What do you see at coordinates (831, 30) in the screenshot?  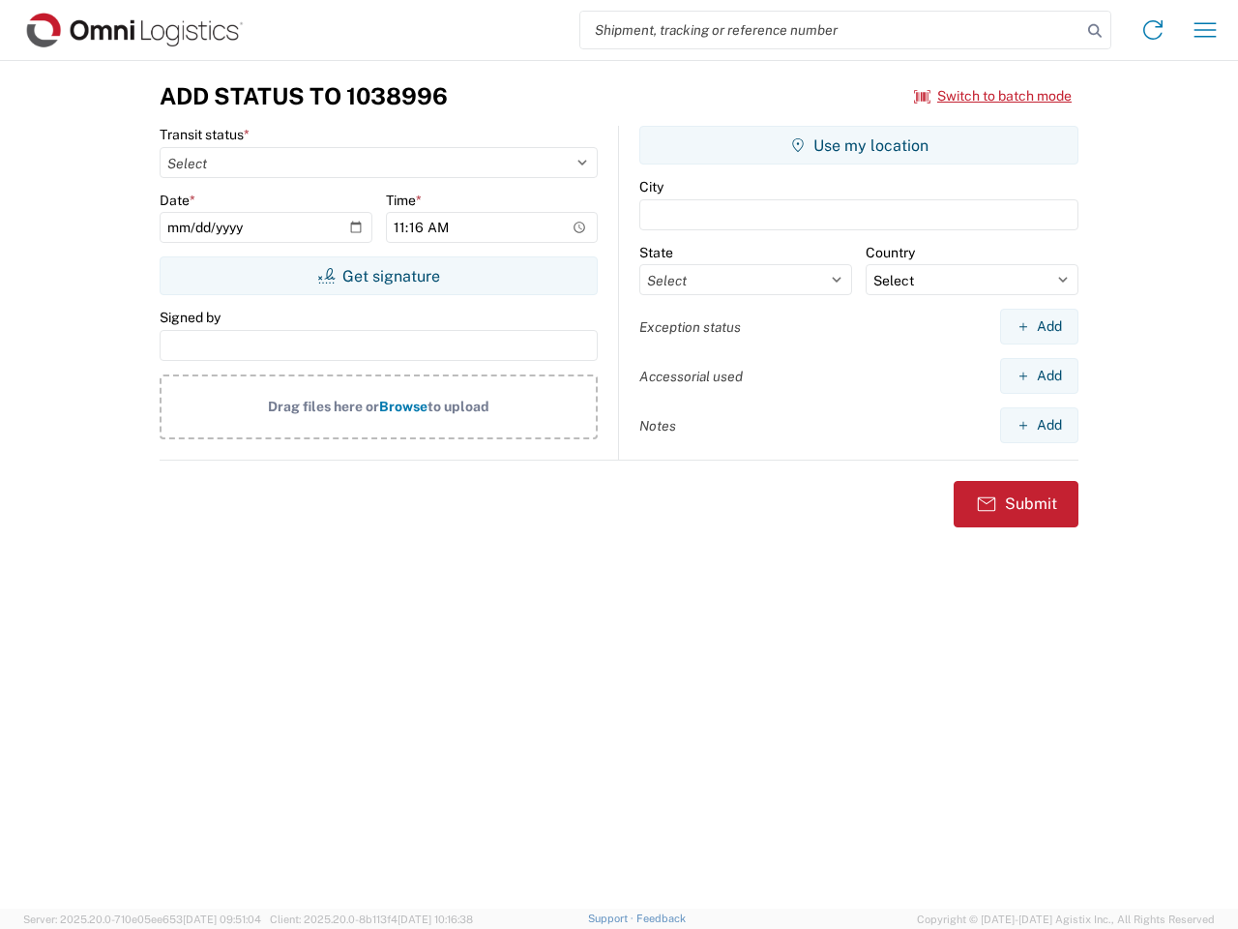 I see `input: Shipment, tracking or reference number` at bounding box center [831, 30].